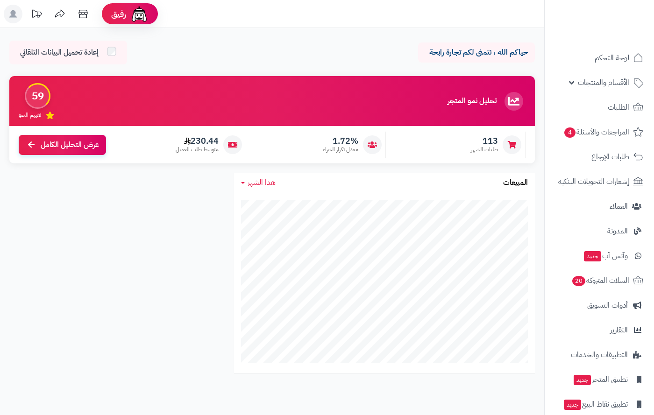 The width and height of the screenshot is (654, 415). What do you see at coordinates (484, 141) in the screenshot?
I see `span: 113` at bounding box center [484, 141].